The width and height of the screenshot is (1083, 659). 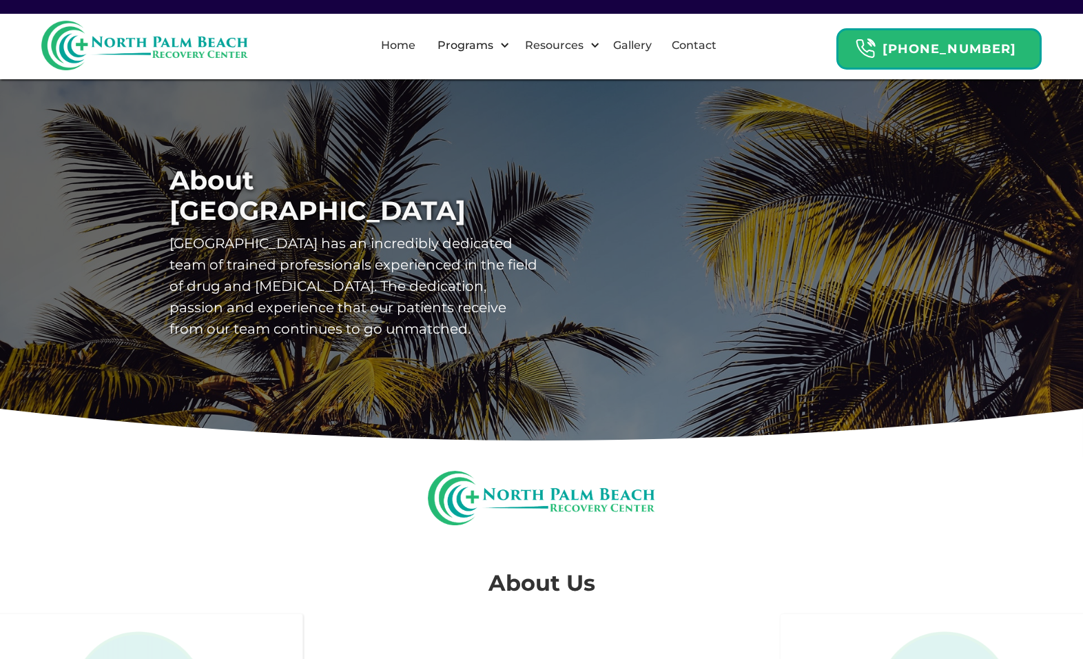 What do you see at coordinates (694, 45) in the screenshot?
I see `a: Contact` at bounding box center [694, 45].